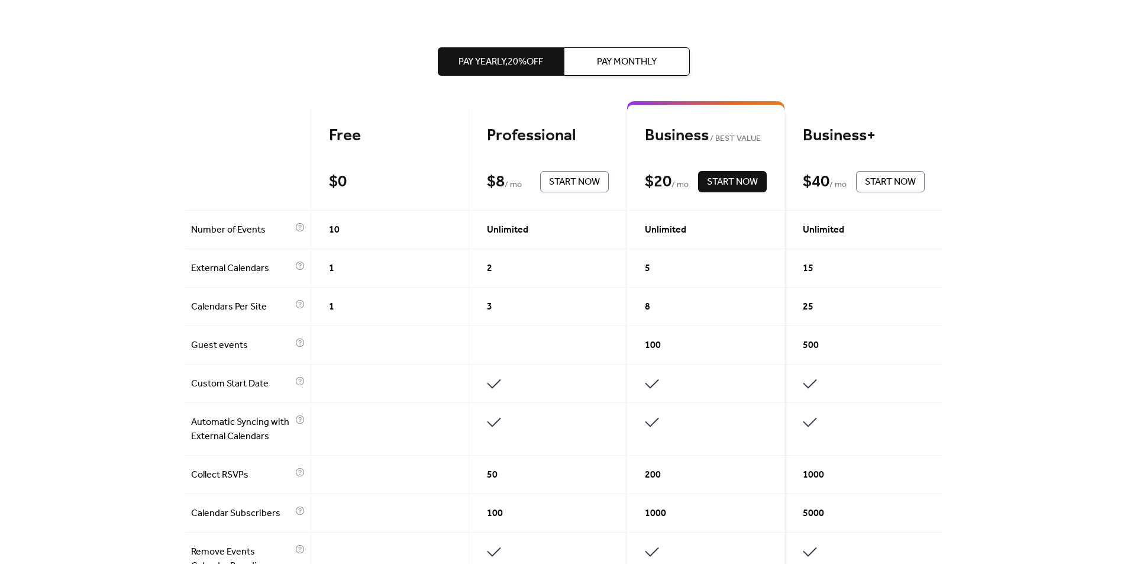 This screenshot has height=564, width=1127. What do you see at coordinates (501, 62) in the screenshot?
I see `button: Pay Yearly,20%off` at bounding box center [501, 62].